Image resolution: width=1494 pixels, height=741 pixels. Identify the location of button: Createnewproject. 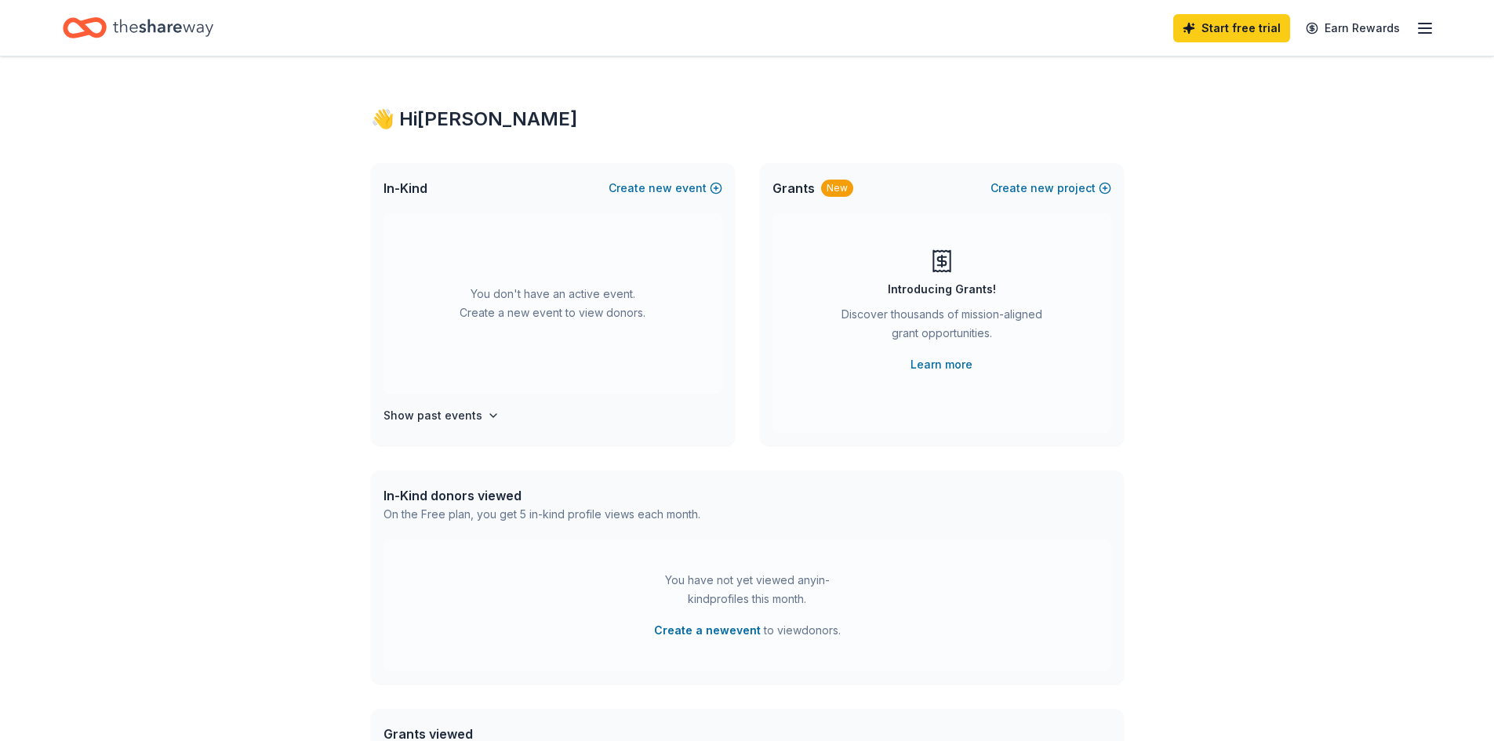
(1051, 188).